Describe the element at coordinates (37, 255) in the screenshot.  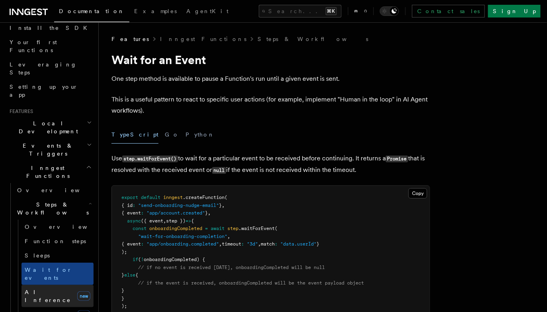
I see `span: Sleeps` at that location.